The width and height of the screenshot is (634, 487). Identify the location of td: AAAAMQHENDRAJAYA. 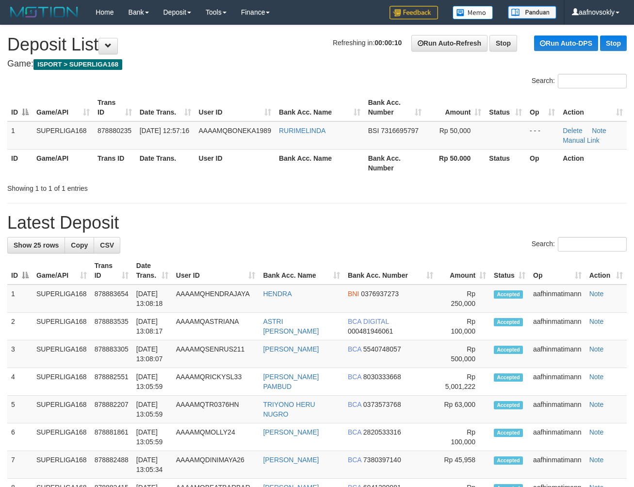
(216, 298).